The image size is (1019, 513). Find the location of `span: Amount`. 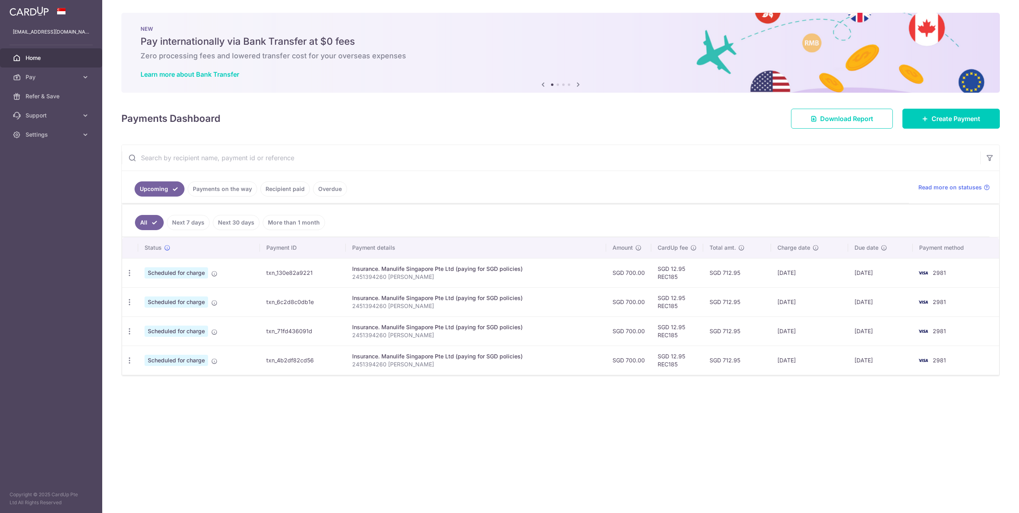

span: Amount is located at coordinates (622, 248).